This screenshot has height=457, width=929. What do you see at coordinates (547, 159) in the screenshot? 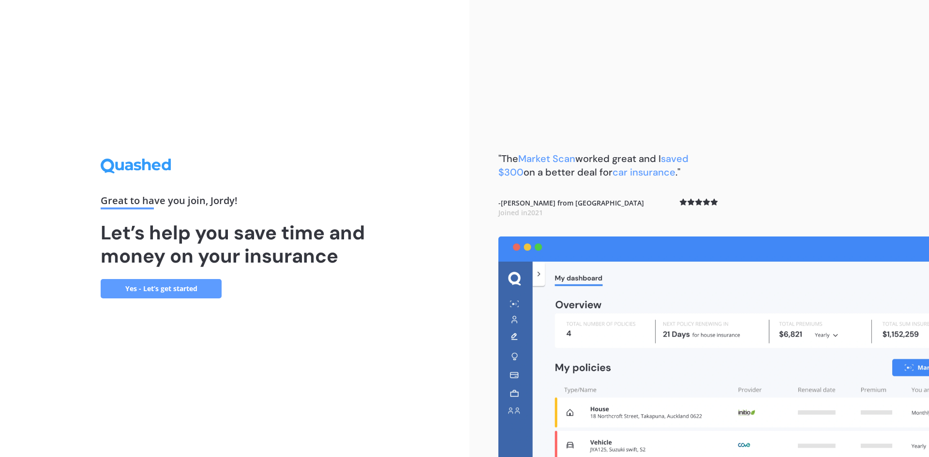
I see `span: Market Scan` at bounding box center [547, 159].